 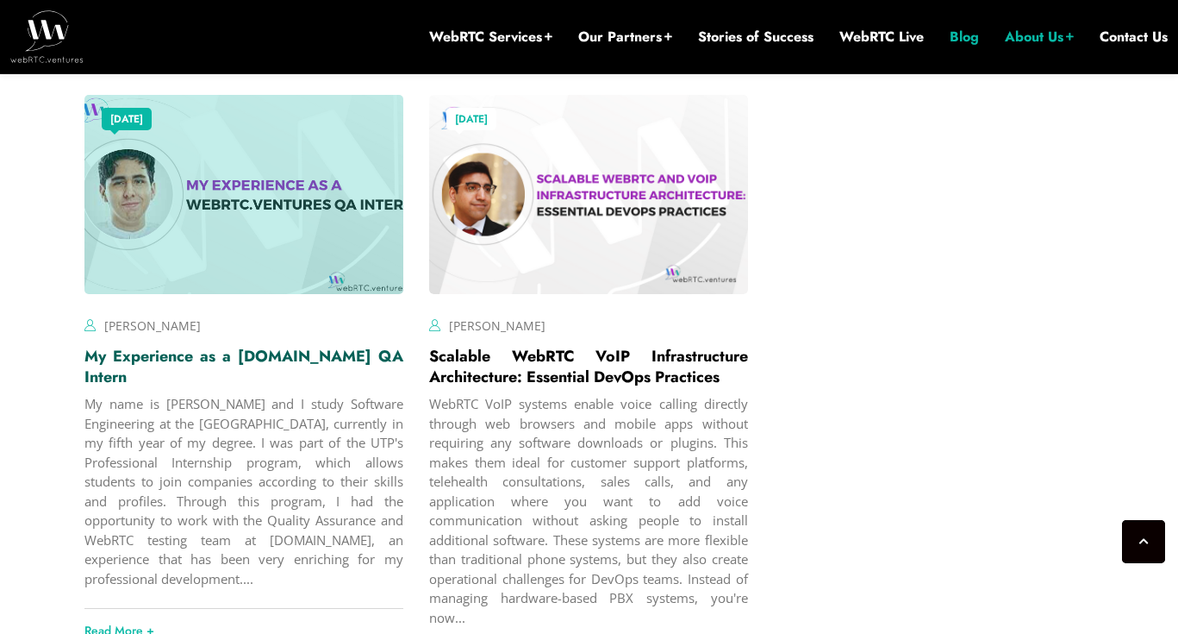 I want to click on a: WebRTC Live, so click(x=882, y=37).